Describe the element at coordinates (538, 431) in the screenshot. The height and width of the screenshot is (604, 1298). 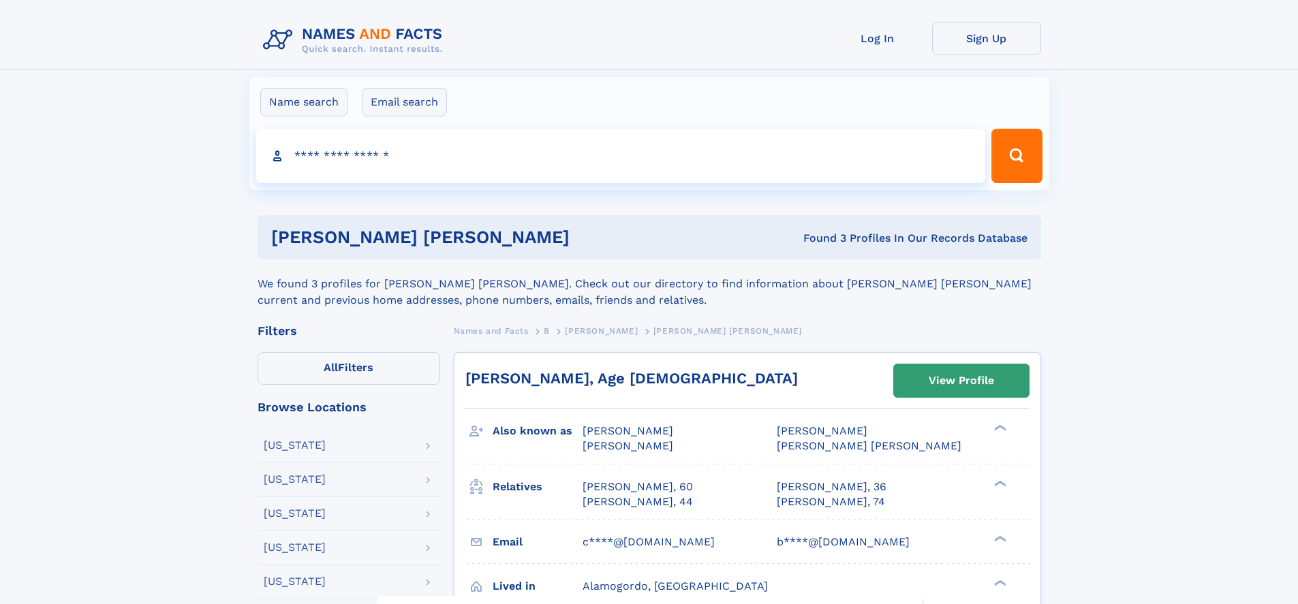
I see `h3: Also known as` at that location.